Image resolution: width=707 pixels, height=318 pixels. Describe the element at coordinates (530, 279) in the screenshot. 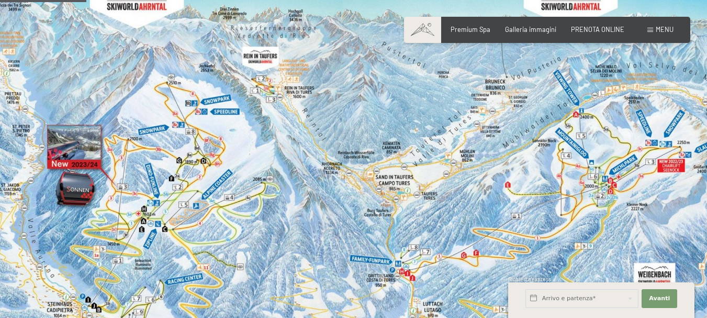

I see `span: Richiesta express` at that location.